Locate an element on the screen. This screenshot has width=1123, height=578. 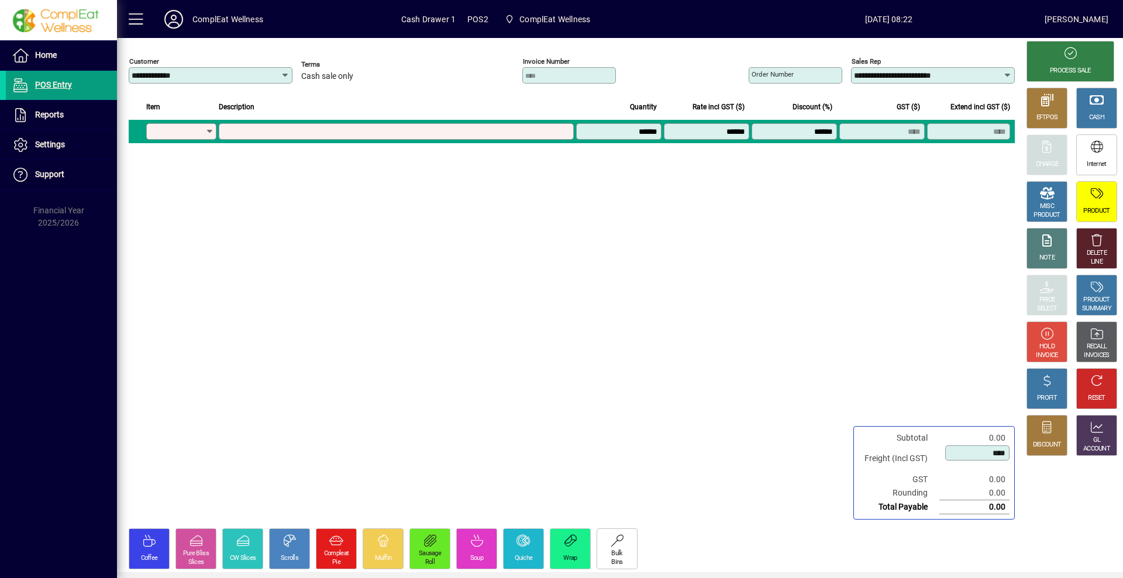
span: Reports is located at coordinates (49, 115).